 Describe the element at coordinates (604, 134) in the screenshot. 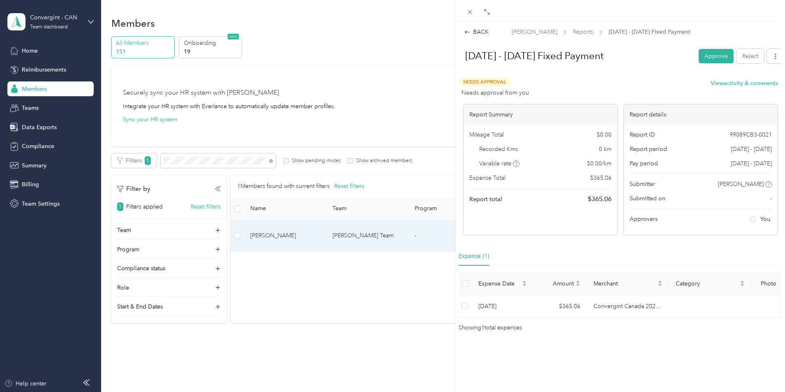

I see `span: $ 0.00` at that location.